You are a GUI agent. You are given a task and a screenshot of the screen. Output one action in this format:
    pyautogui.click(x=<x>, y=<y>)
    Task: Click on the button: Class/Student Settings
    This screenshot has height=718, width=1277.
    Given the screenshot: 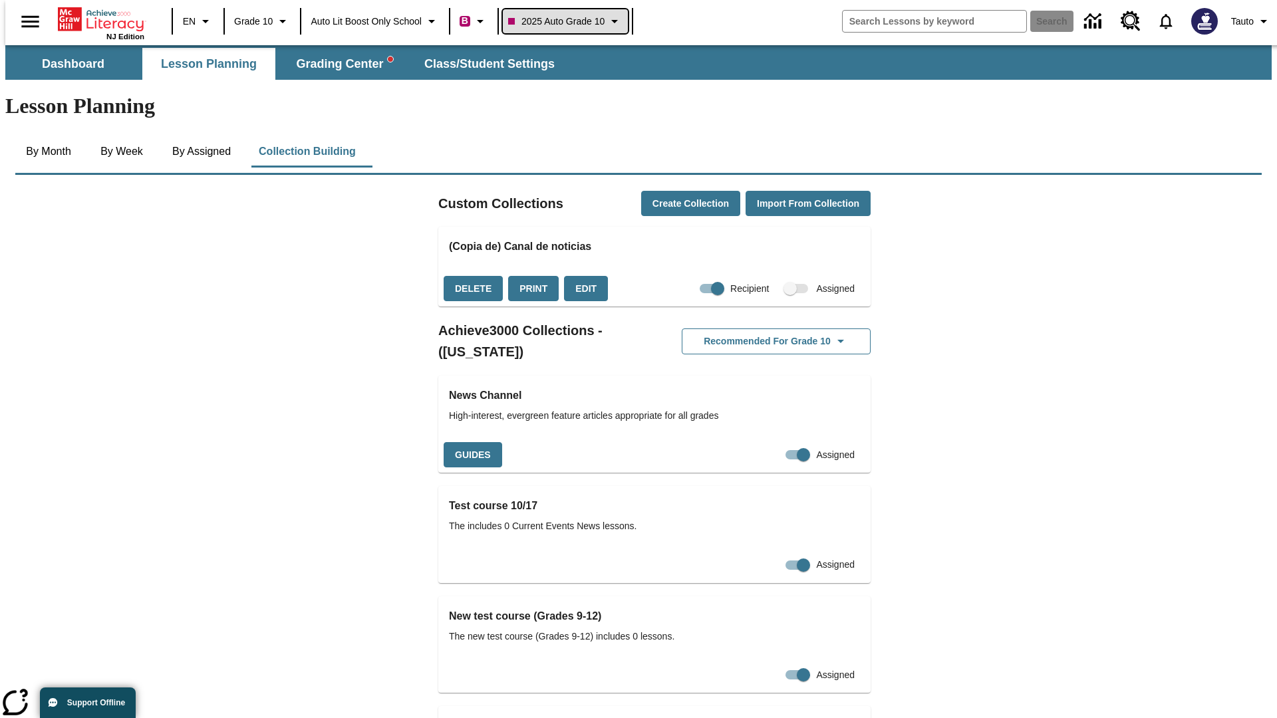 What is the action you would take?
    pyautogui.click(x=490, y=64)
    